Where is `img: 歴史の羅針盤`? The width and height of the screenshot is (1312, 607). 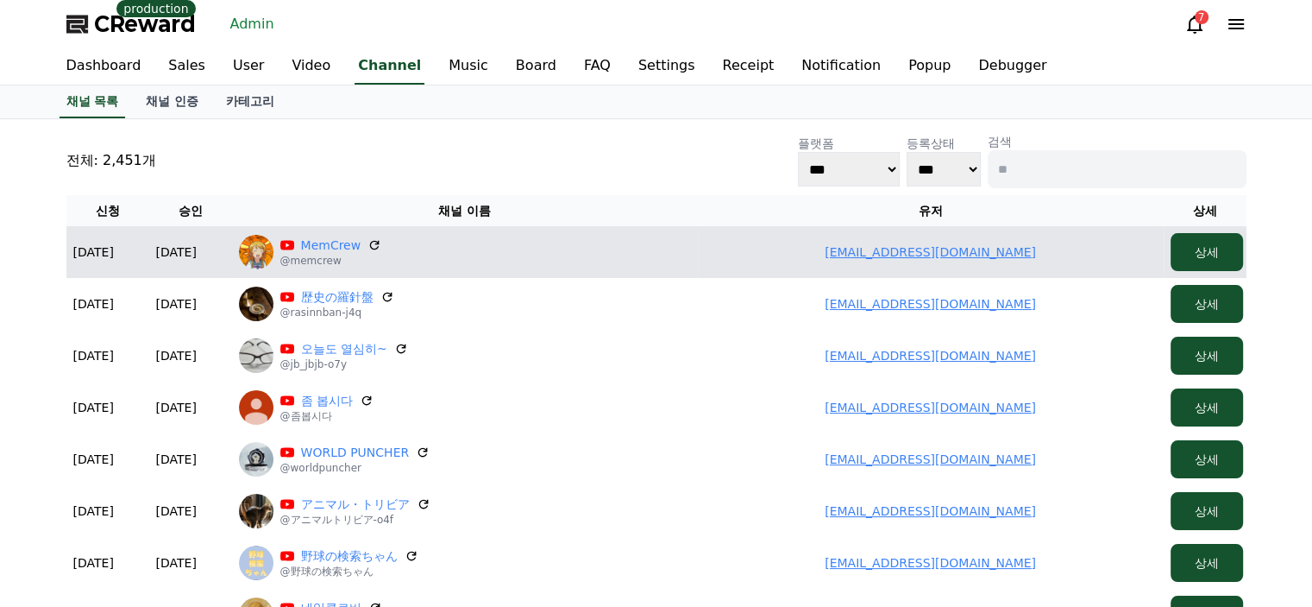 img: 歴史の羅針盤 is located at coordinates (256, 304).